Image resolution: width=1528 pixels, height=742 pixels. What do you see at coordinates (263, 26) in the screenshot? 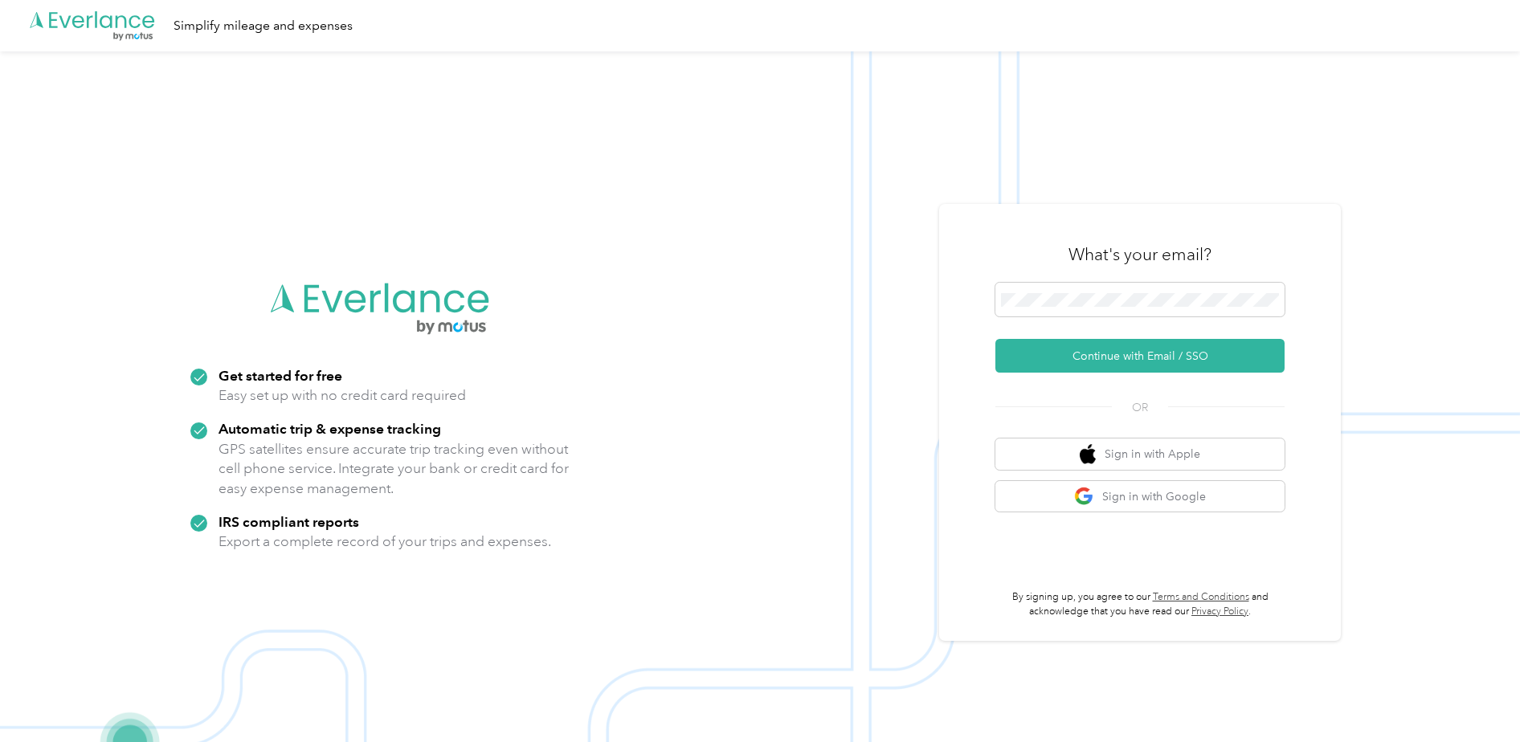
I see `div: Simplify mileage and expenses` at bounding box center [263, 26].